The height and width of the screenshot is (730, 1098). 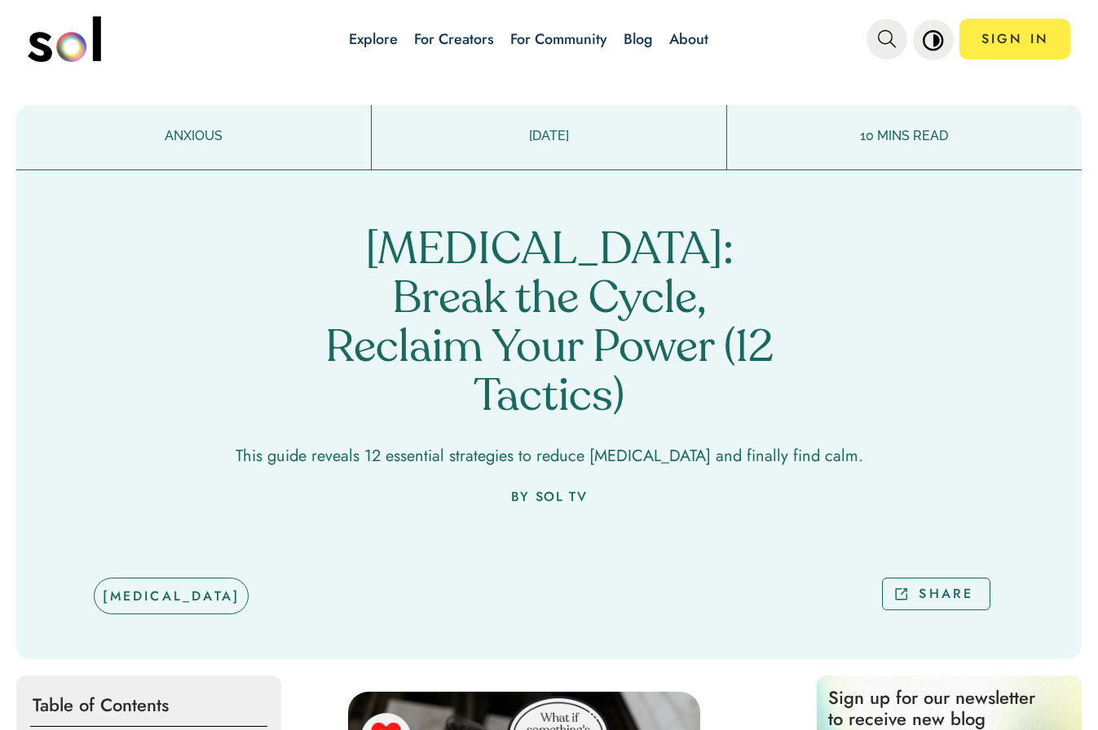 I want to click on a: For Creators, so click(x=454, y=39).